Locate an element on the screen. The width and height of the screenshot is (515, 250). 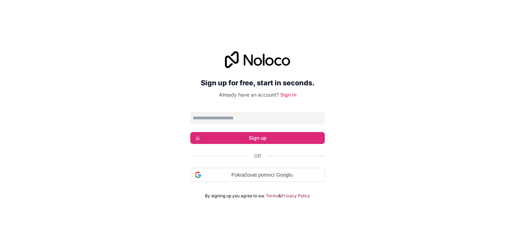
span: By signing up you agree to our is located at coordinates (235, 196).